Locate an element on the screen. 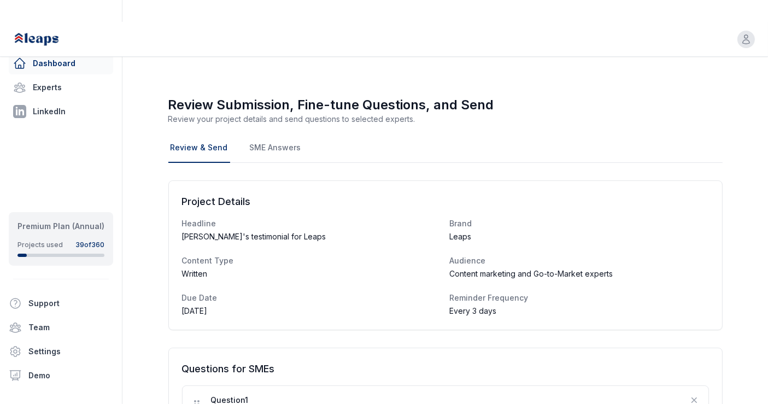  dt: Due Date is located at coordinates (312, 298).